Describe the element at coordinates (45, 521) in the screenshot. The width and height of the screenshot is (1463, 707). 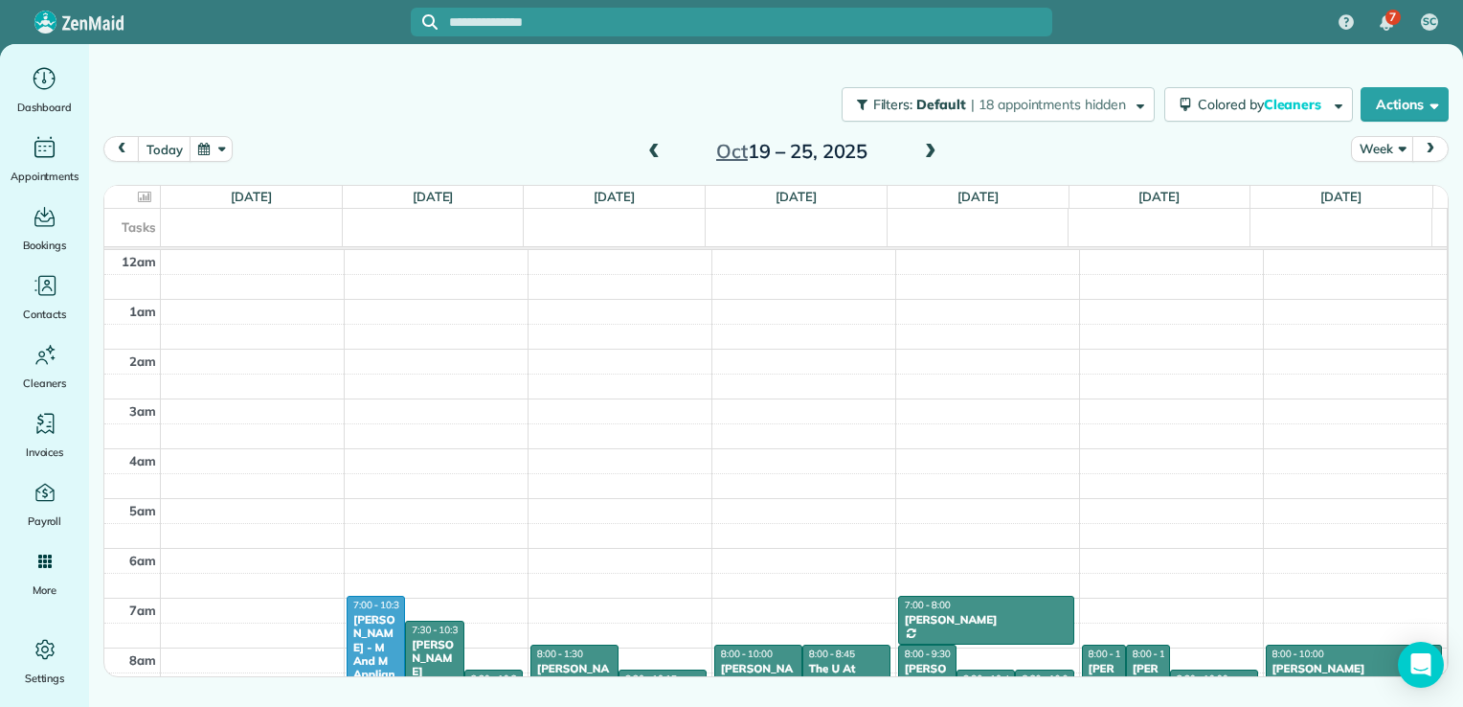
I see `span: Payroll` at that location.